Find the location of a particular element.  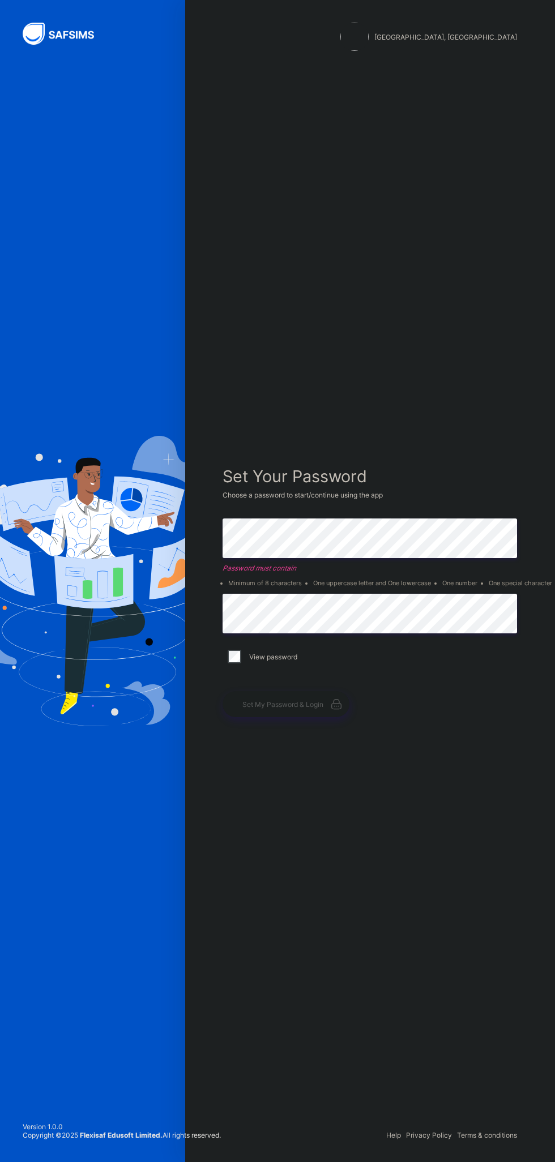

span: Copyright © 2025 All rights reserved. is located at coordinates (122, 1135).